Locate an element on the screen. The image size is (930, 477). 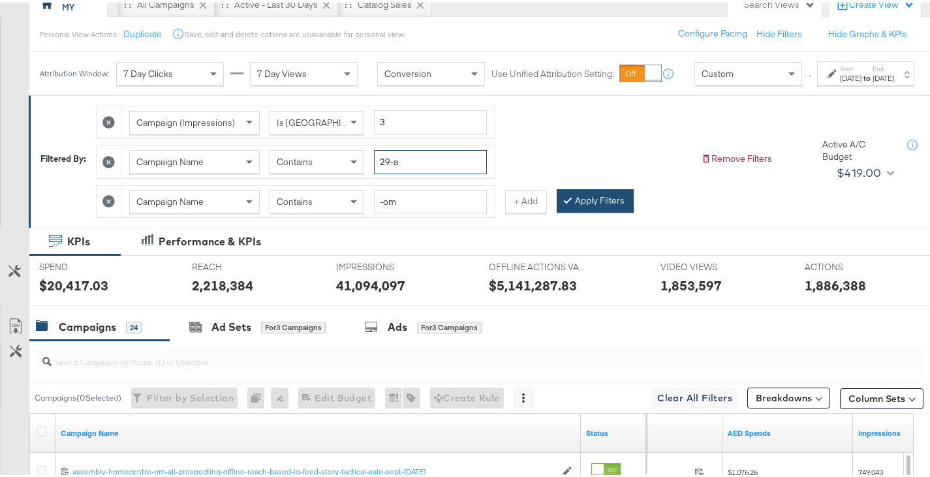
div: Campaigns is located at coordinates (87, 324).